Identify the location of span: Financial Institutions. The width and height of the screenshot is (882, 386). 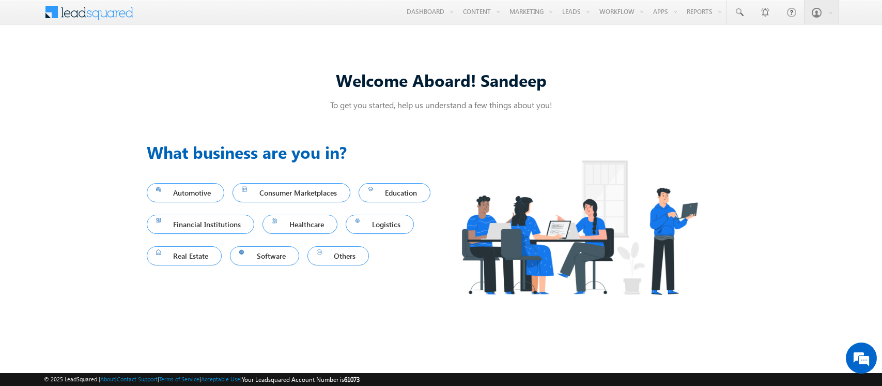
(201, 224).